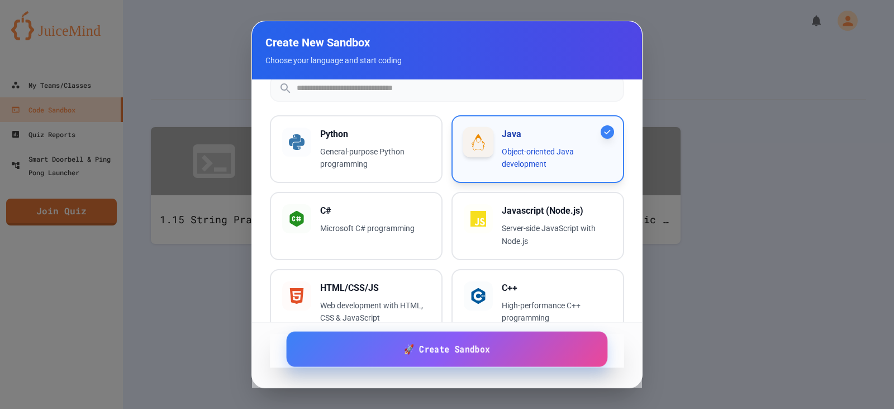  Describe the element at coordinates (447, 60) in the screenshot. I see `p: Choose your language and start coding` at that location.